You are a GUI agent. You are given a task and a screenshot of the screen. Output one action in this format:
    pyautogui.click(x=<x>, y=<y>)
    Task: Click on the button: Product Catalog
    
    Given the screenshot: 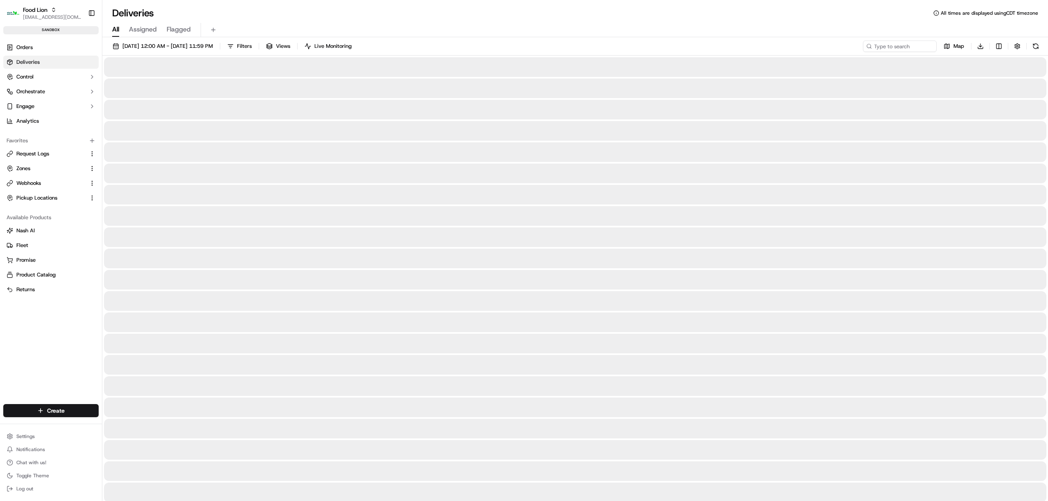 What is the action you would take?
    pyautogui.click(x=51, y=275)
    